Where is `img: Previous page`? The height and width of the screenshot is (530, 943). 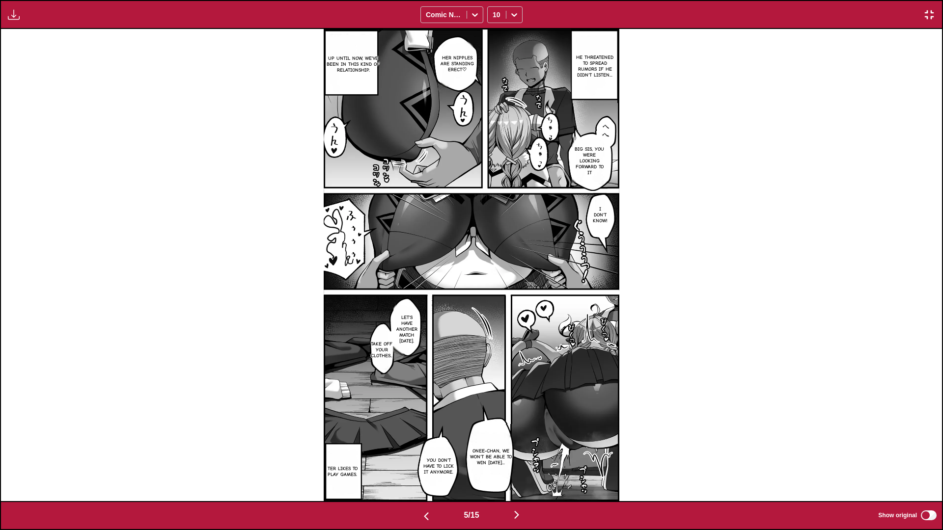 img: Previous page is located at coordinates (426, 516).